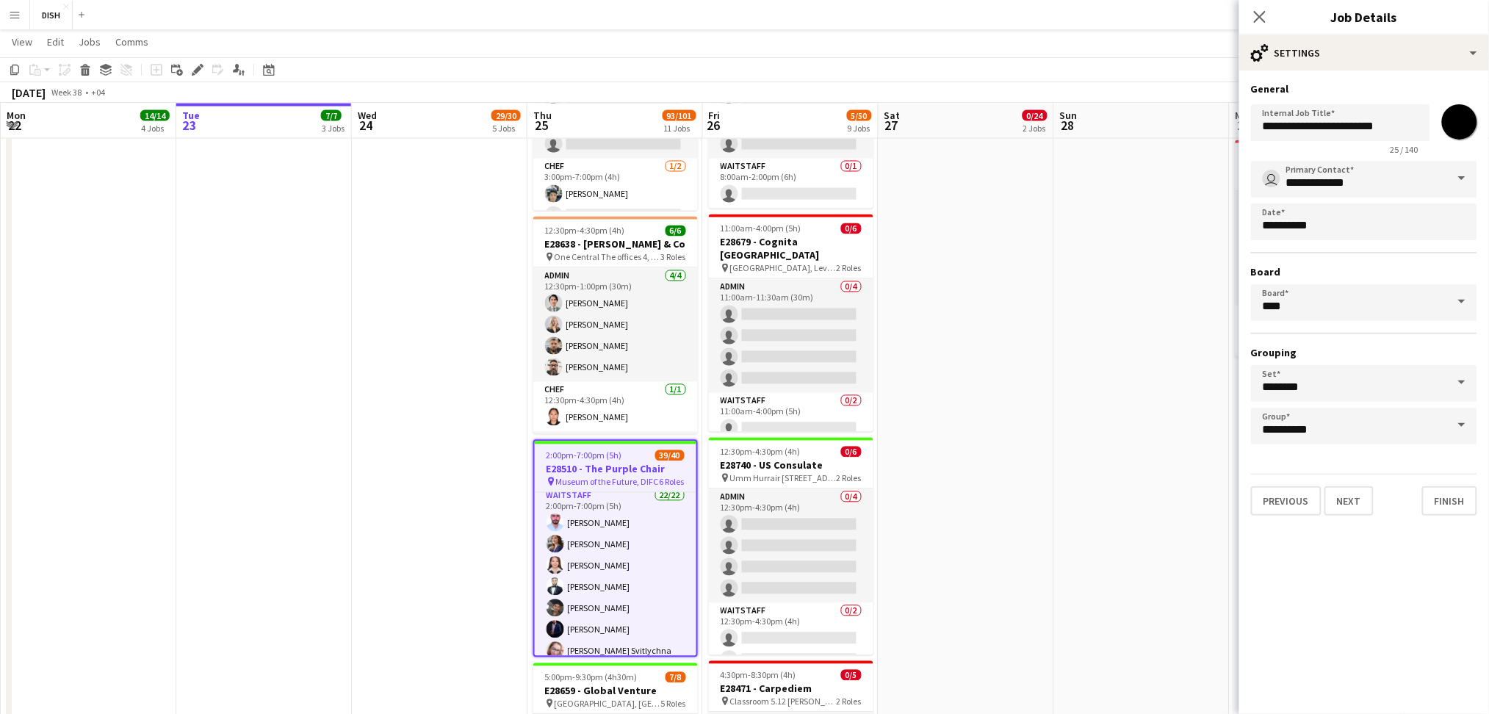 Image resolution: width=1489 pixels, height=714 pixels. Describe the element at coordinates (791, 466) in the screenshot. I see `h3: E28740 - US Consulate` at that location.